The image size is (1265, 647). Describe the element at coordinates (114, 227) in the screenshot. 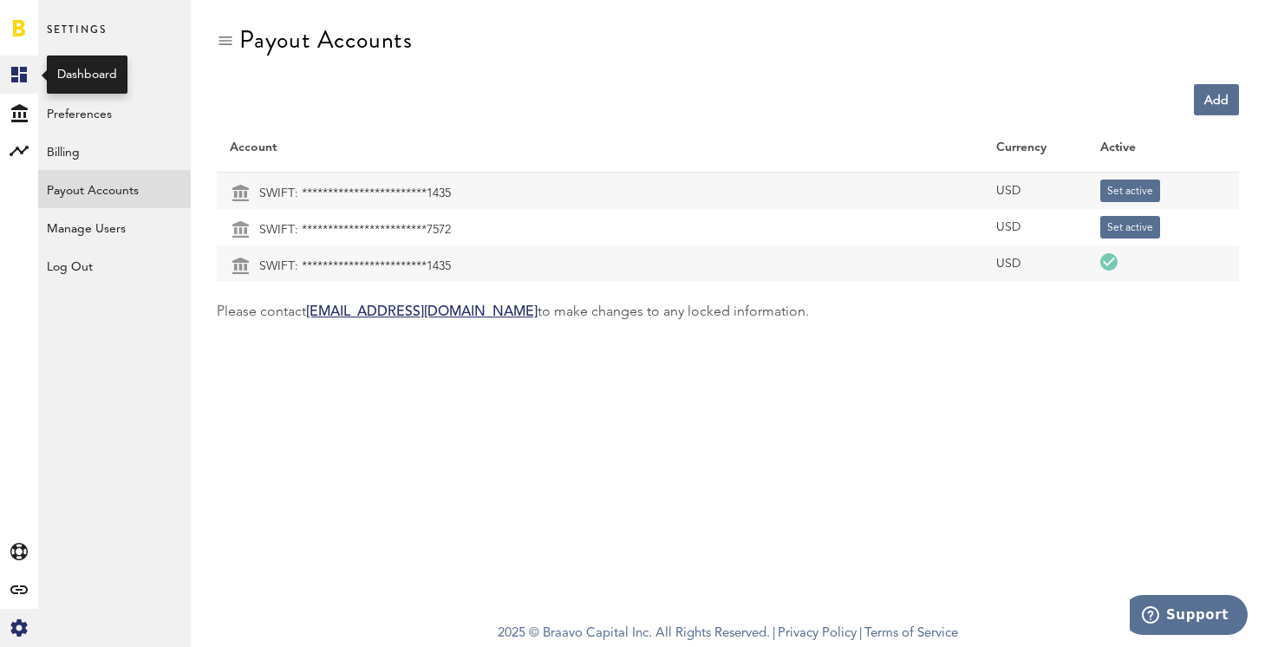

I see `a: Manage Users` at that location.